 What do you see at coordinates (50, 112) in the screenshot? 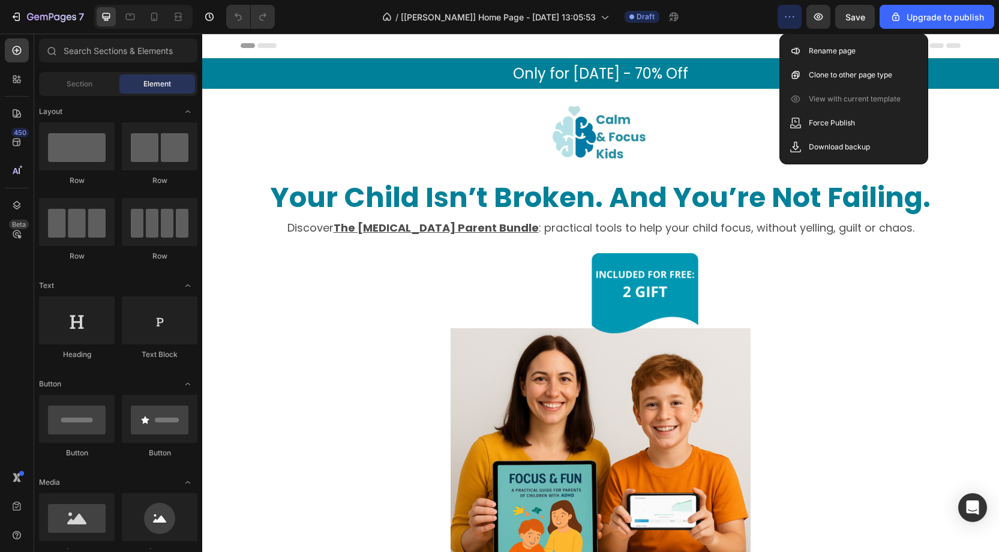
I see `span: Layout` at bounding box center [50, 112].